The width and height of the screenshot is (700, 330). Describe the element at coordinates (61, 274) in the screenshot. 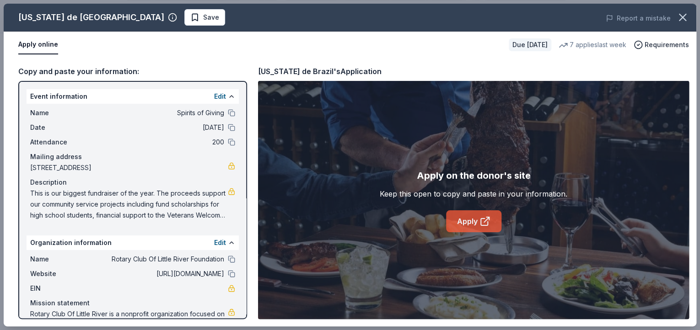

I see `span: Website` at that location.